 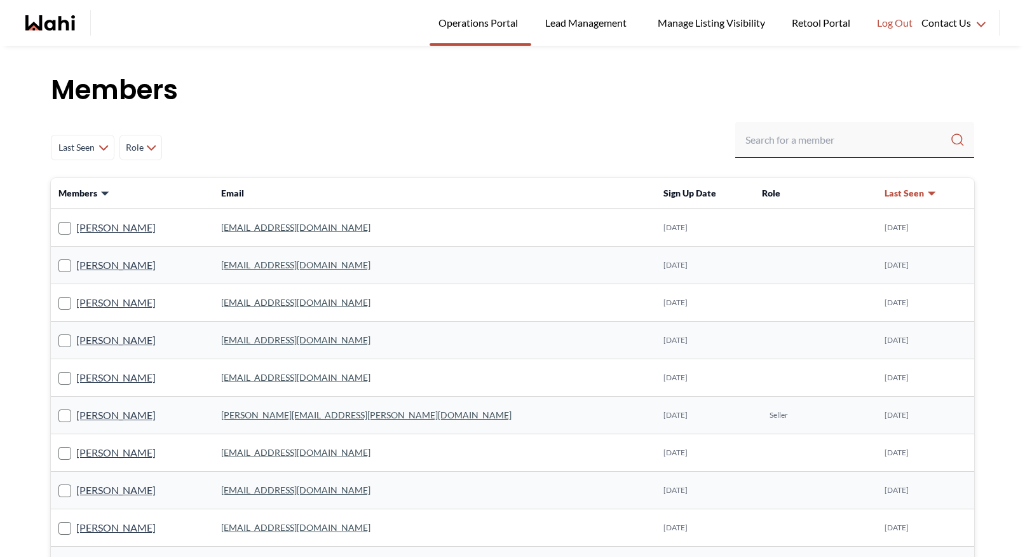 What do you see at coordinates (910, 193) in the screenshot?
I see `button: Last Seen` at bounding box center [910, 193].